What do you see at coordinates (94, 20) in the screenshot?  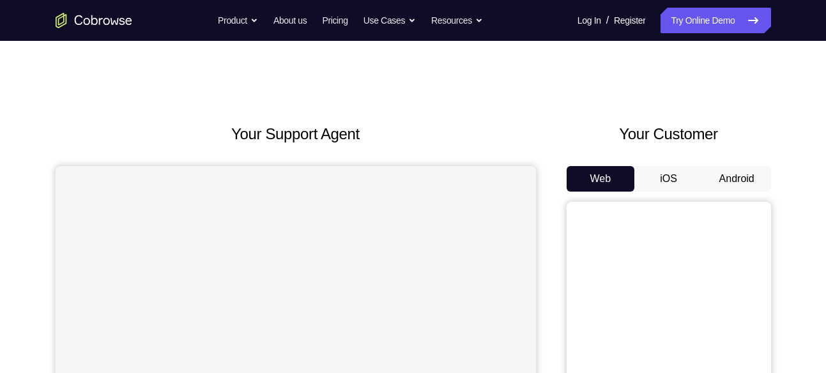 I see `a: Go to the home page` at bounding box center [94, 20].